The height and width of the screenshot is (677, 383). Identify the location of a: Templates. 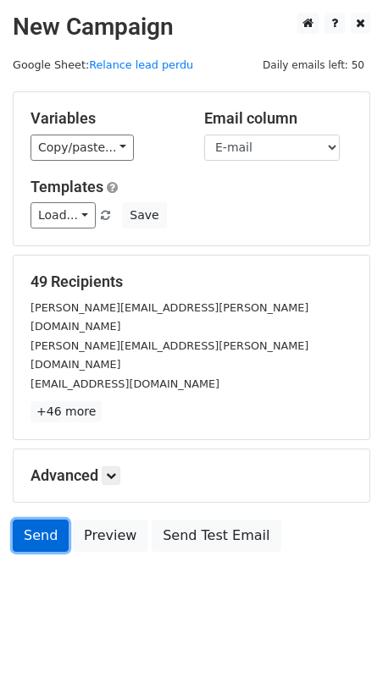
(67, 186).